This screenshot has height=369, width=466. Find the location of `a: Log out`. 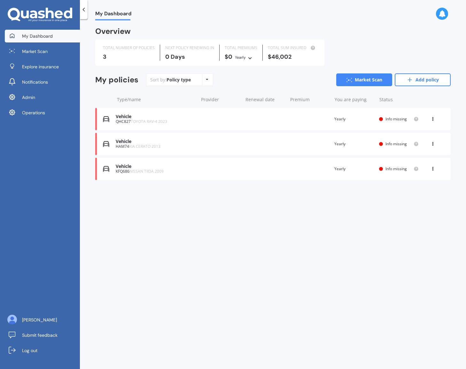

a: Log out is located at coordinates (42, 351).